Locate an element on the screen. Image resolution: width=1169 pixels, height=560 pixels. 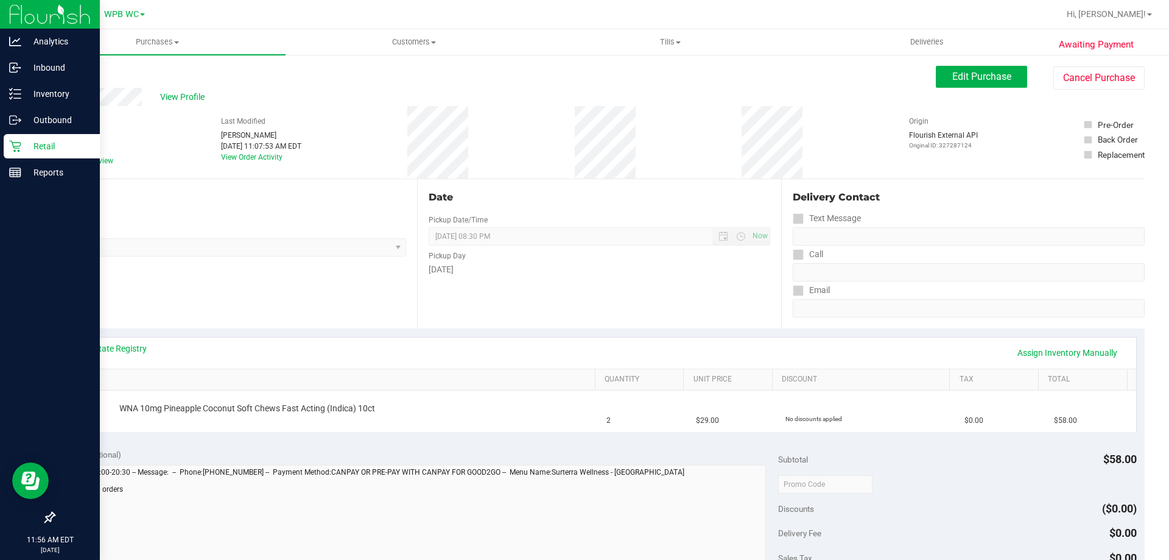
a: SKU is located at coordinates (331, 379).